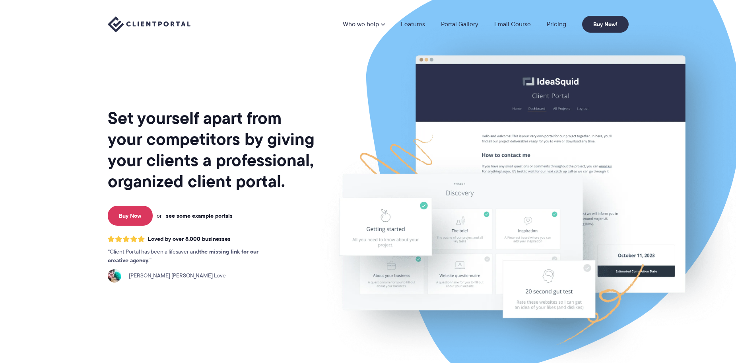  I want to click on h1: Set yourself apart from your competitors by giving your clients a professional, organized client ..., so click(212, 149).